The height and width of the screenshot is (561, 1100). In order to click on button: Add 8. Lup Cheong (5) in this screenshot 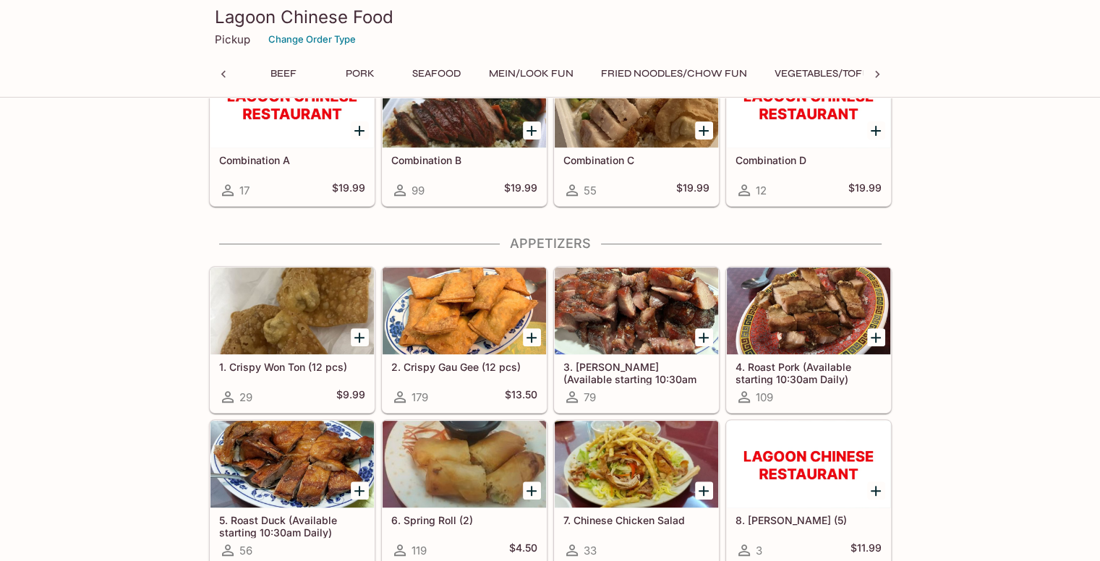, I will do `click(876, 490)`.